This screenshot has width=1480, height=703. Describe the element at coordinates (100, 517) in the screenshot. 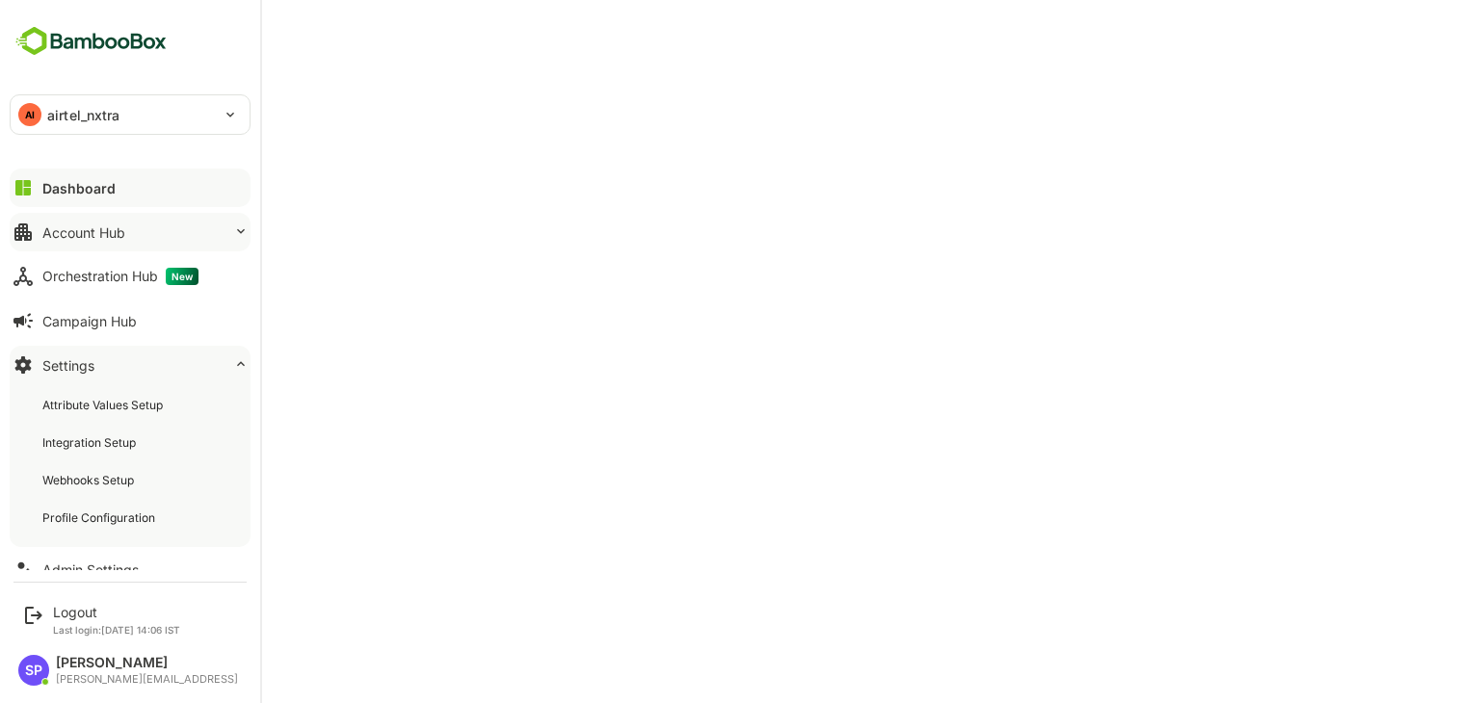

I see `div: Profile Configuration` at that location.